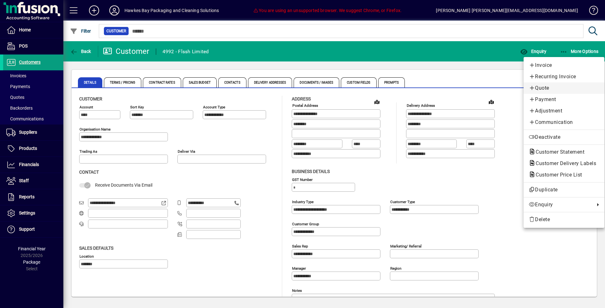 Image resolution: width=605 pixels, height=308 pixels. I want to click on span: Delete, so click(564, 220).